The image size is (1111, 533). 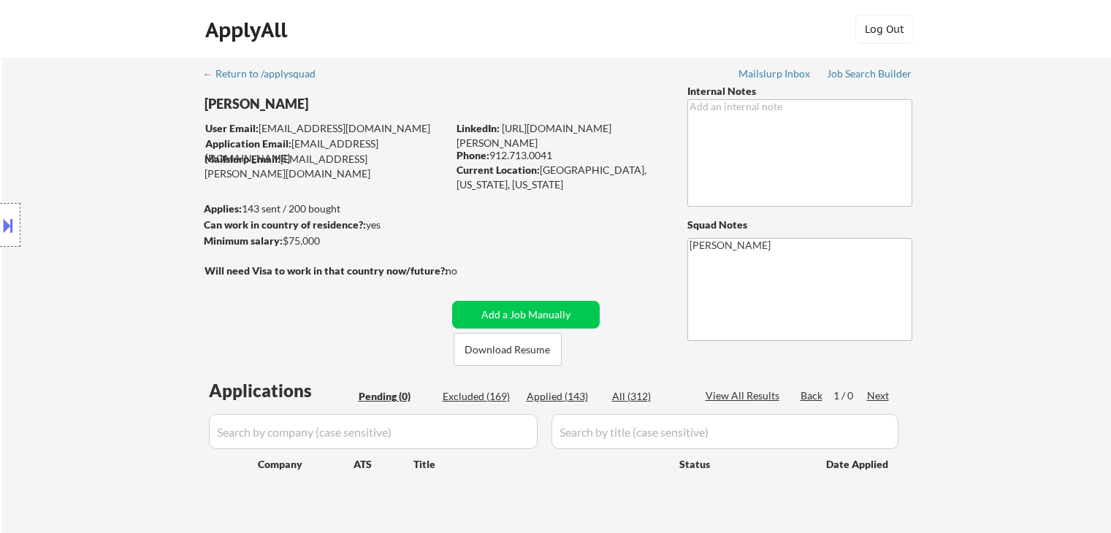 I want to click on div: ATS, so click(x=383, y=464).